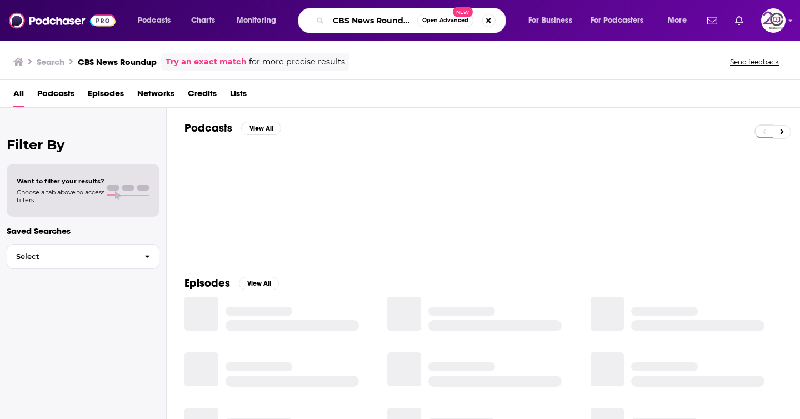 The image size is (800, 419). Describe the element at coordinates (207, 283) in the screenshot. I see `h2: Episodes` at that location.